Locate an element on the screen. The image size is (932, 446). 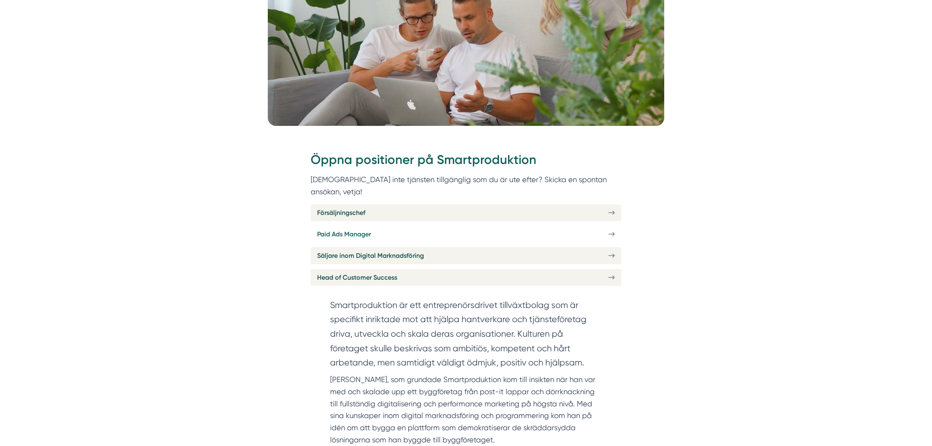
span: Försäljningschef is located at coordinates (341, 212).